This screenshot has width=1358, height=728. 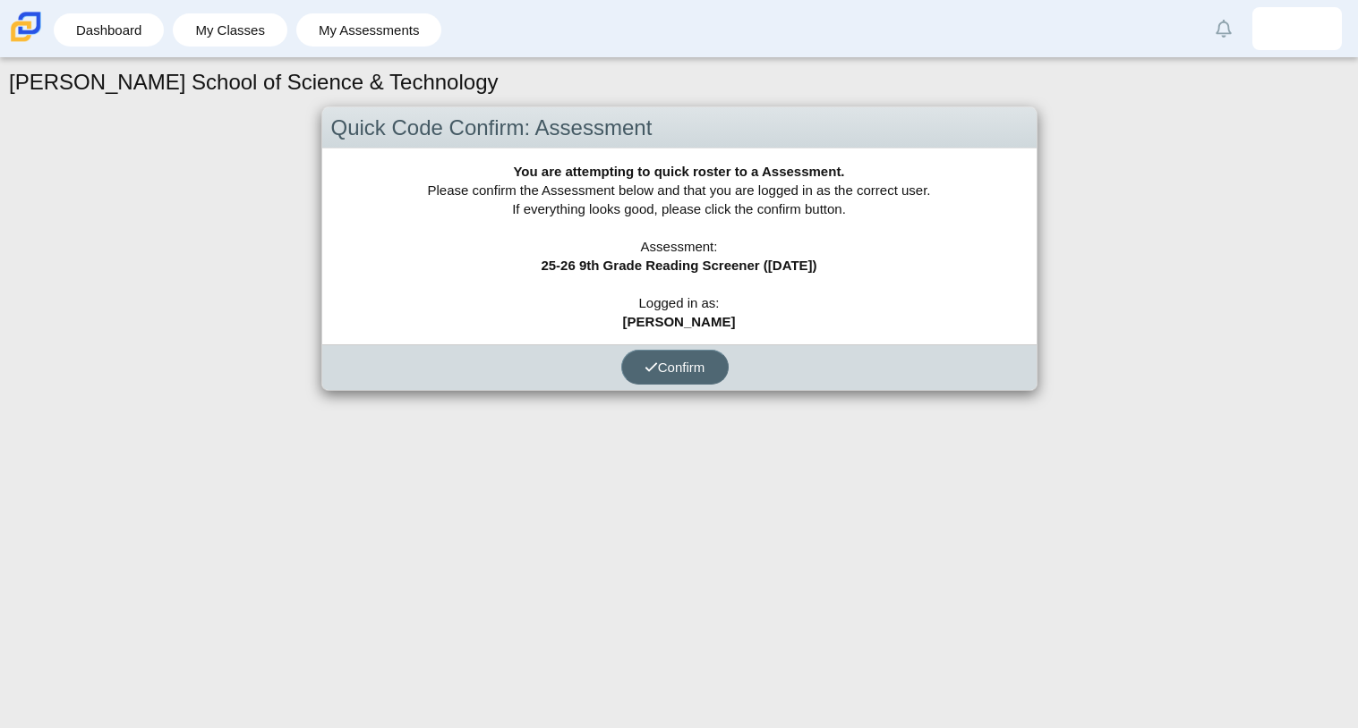 What do you see at coordinates (679, 246) in the screenshot?
I see `div: Please confirm the Assessment below and that you are logged in as the correct user. If everything...` at bounding box center [679, 246].